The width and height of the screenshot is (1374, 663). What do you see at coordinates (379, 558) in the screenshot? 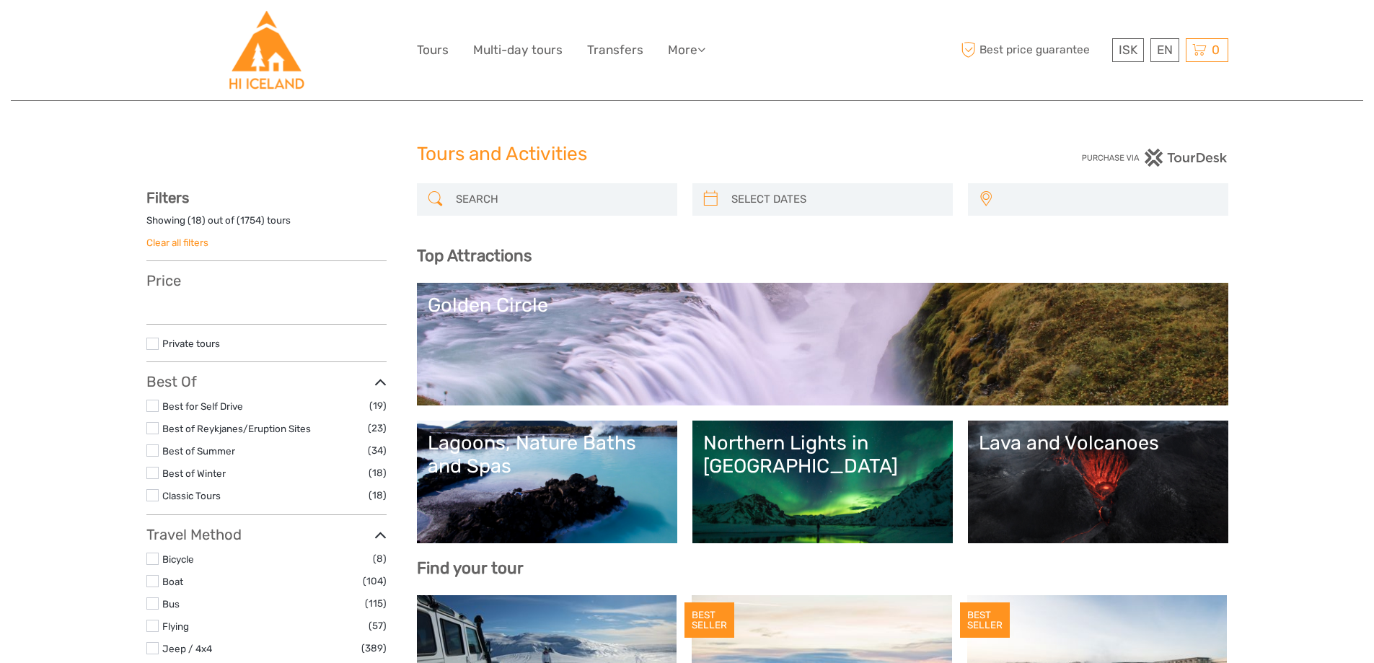
I see `span: (8)` at bounding box center [379, 558].